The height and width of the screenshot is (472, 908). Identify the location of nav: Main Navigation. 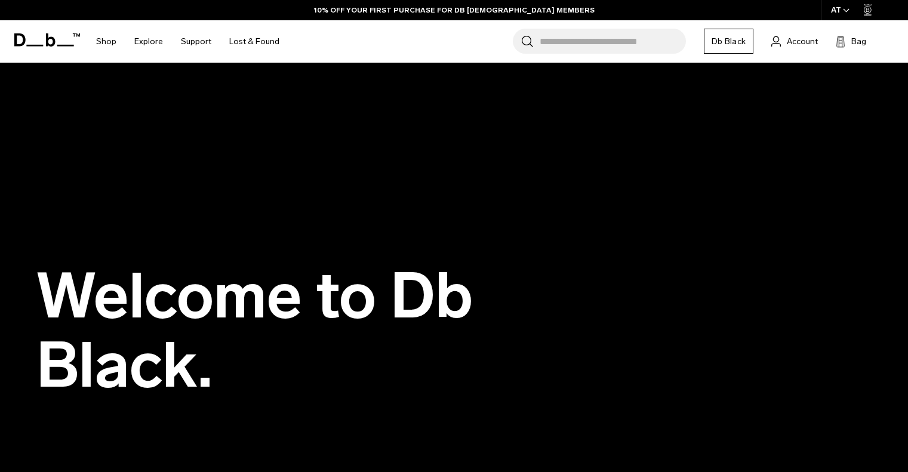
(187, 41).